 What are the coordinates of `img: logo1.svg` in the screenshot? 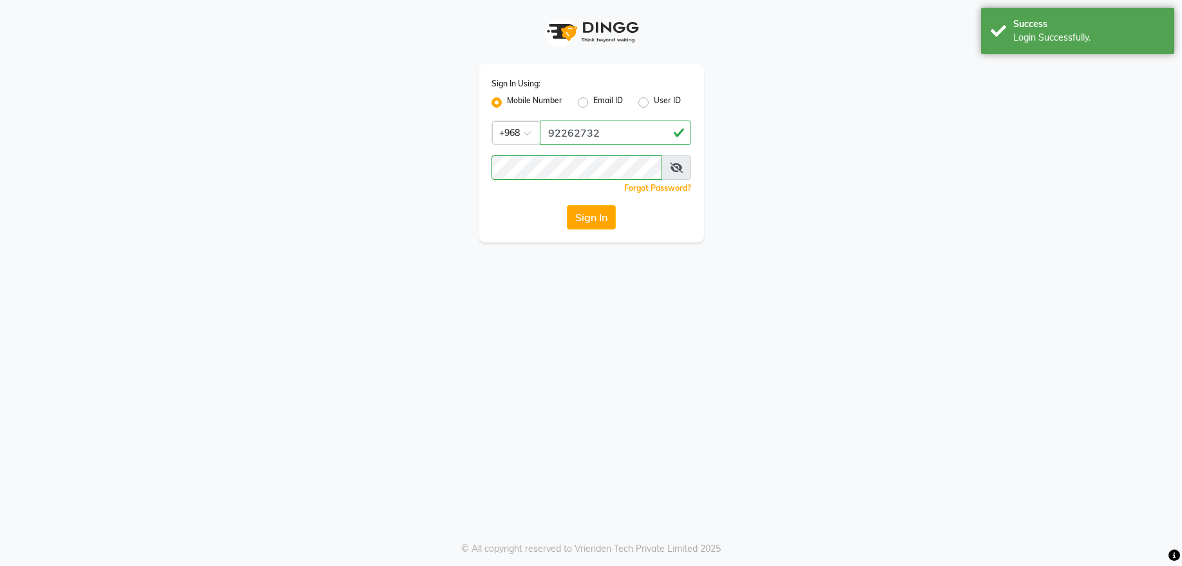 It's located at (591, 32).